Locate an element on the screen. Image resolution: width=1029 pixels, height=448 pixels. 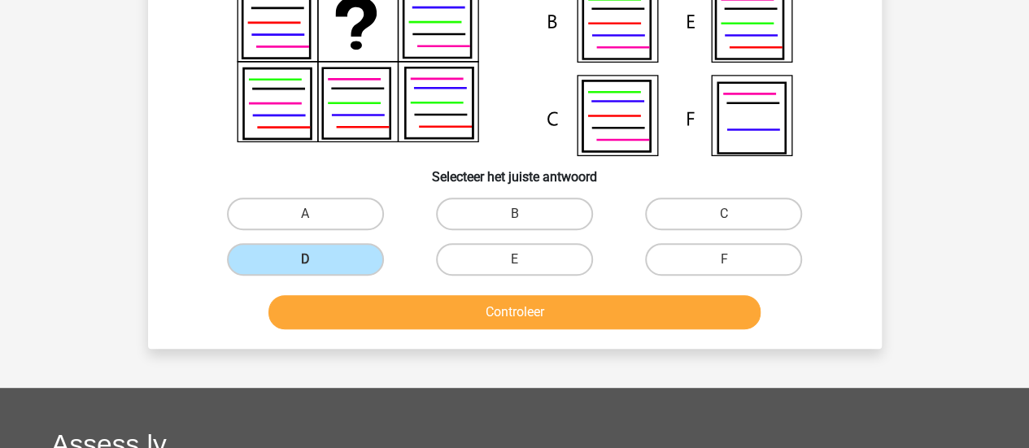
label: D is located at coordinates (305, 259).